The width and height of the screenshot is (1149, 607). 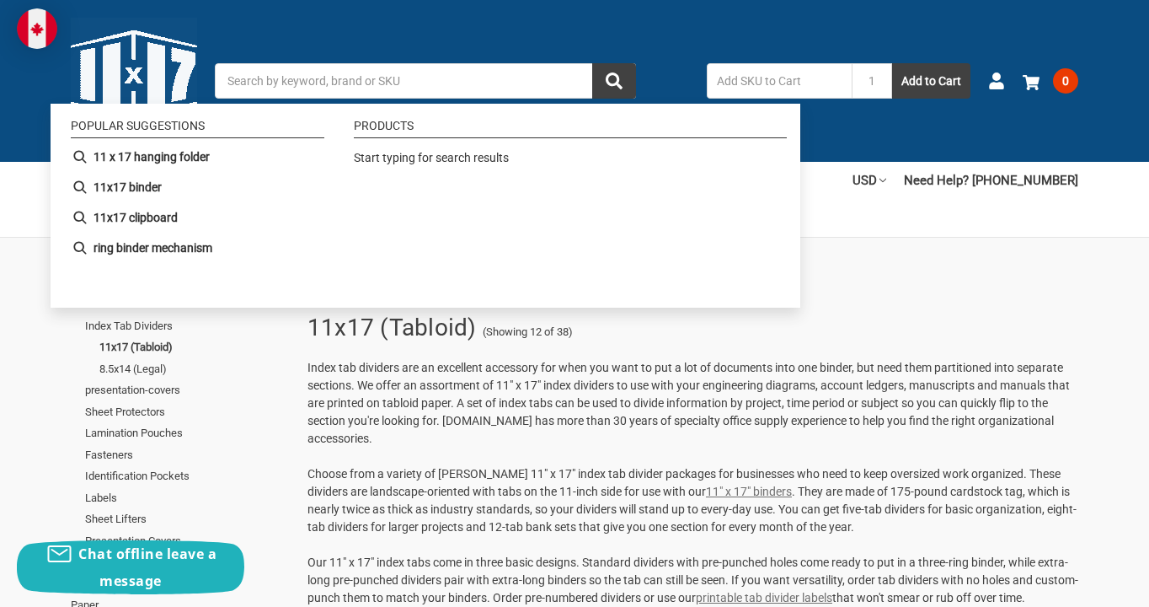 I want to click on button: Chat offline leave a message, so click(x=131, y=567).